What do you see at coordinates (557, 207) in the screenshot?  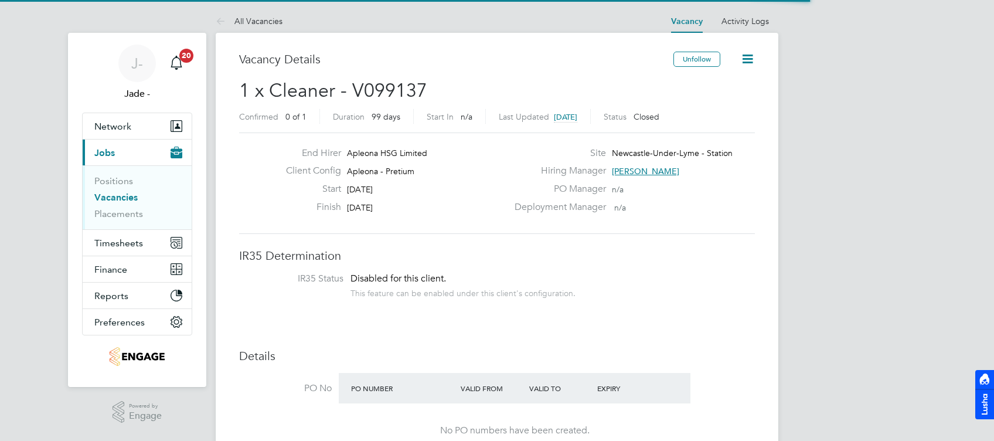 I see `label: Deployment Manager` at bounding box center [557, 207].